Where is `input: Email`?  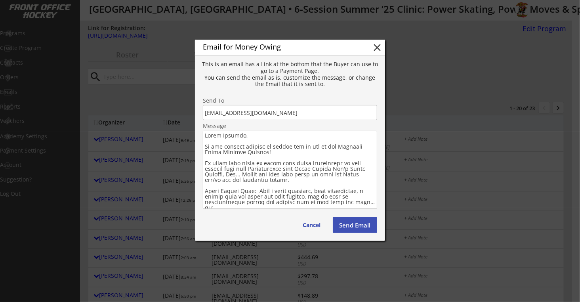 input: Email is located at coordinates (290, 113).